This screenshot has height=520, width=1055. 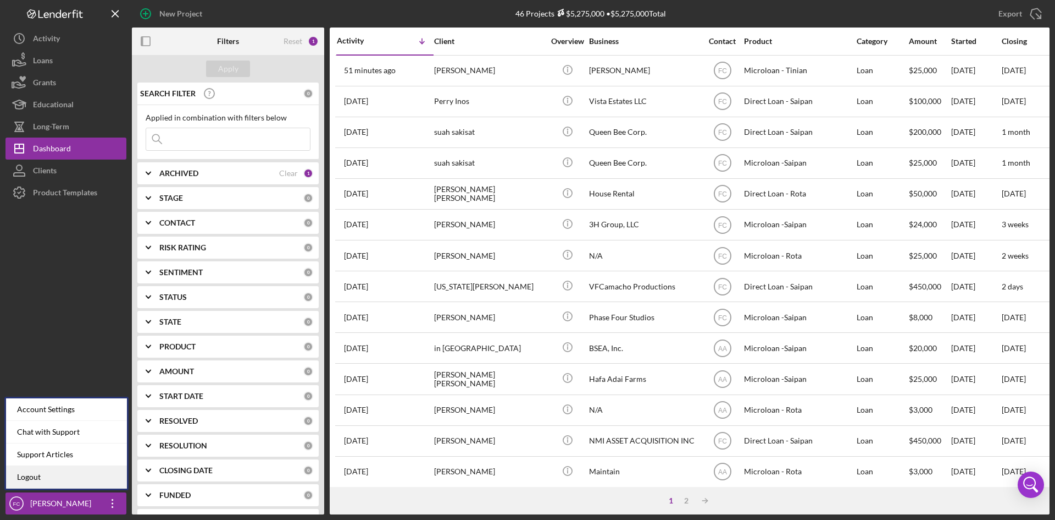 What do you see at coordinates (66, 170) in the screenshot?
I see `button: Clients` at bounding box center [66, 170].